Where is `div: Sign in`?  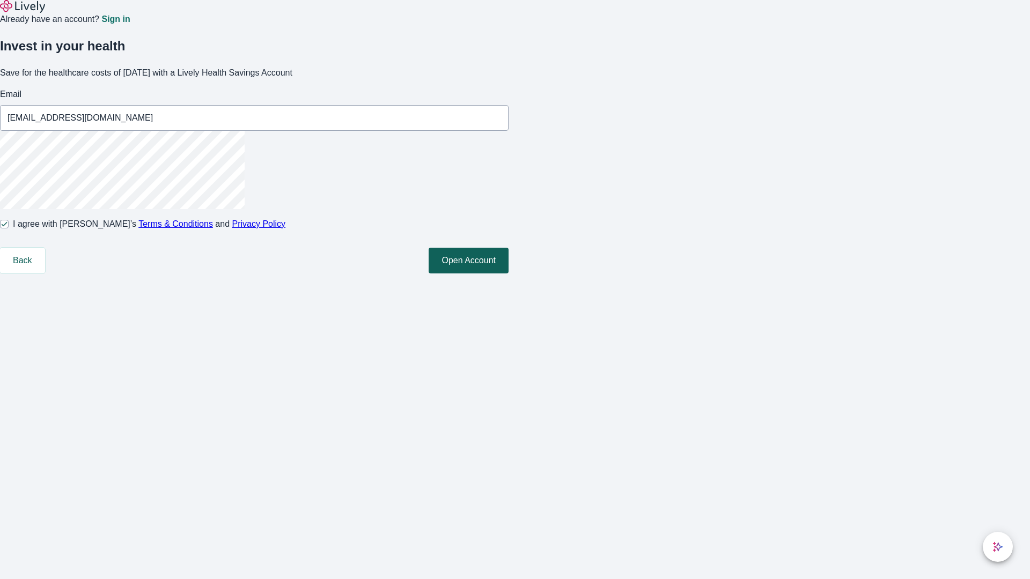
div: Sign in is located at coordinates (115, 19).